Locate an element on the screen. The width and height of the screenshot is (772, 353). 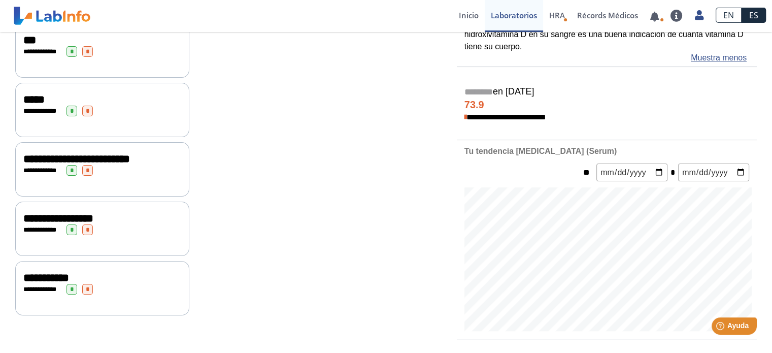
span: Ayuda is located at coordinates (56, 12).